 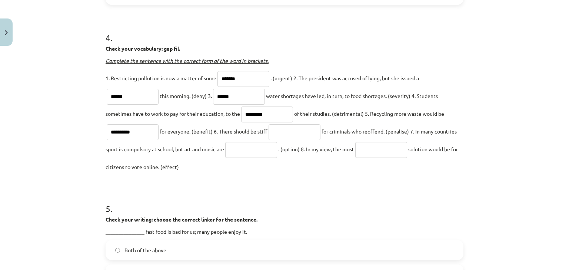 I want to click on p: _______________ fast food is bad for us; many people enjoy it., so click(x=285, y=232).